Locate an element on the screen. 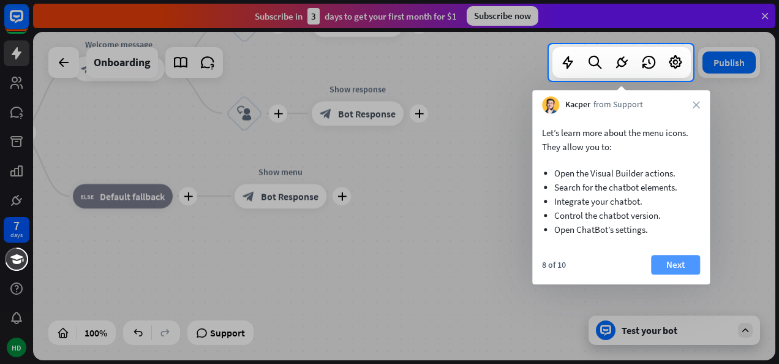 This screenshot has height=364, width=779. p: Let’s learn more about the menu icons. They allow you to: is located at coordinates (621, 140).